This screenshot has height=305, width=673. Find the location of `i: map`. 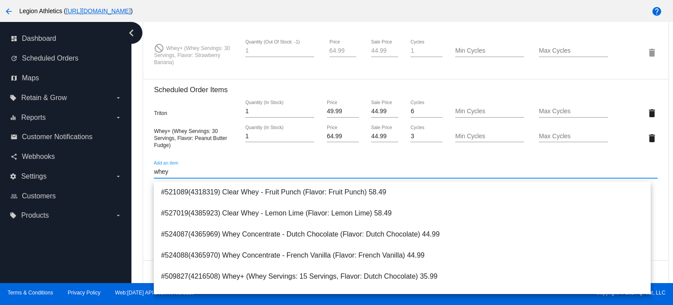

i: map is located at coordinates (14, 78).